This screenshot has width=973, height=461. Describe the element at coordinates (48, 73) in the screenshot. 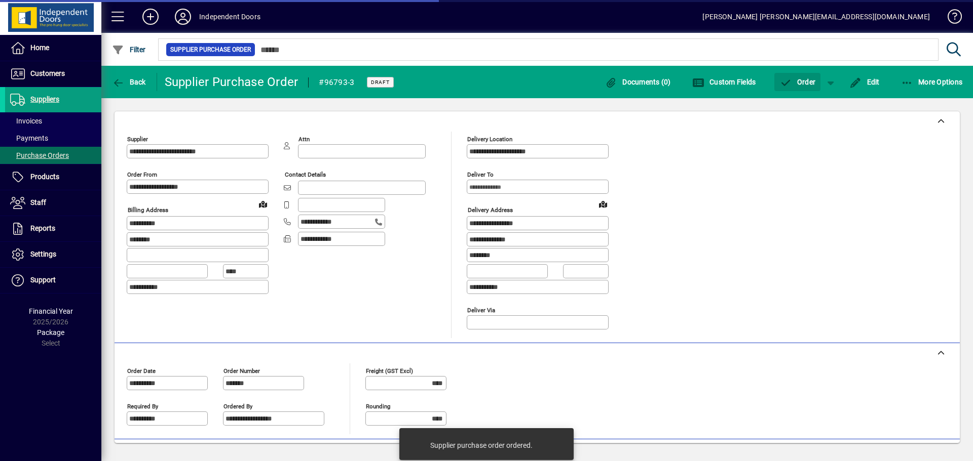

I see `span: Customers` at that location.